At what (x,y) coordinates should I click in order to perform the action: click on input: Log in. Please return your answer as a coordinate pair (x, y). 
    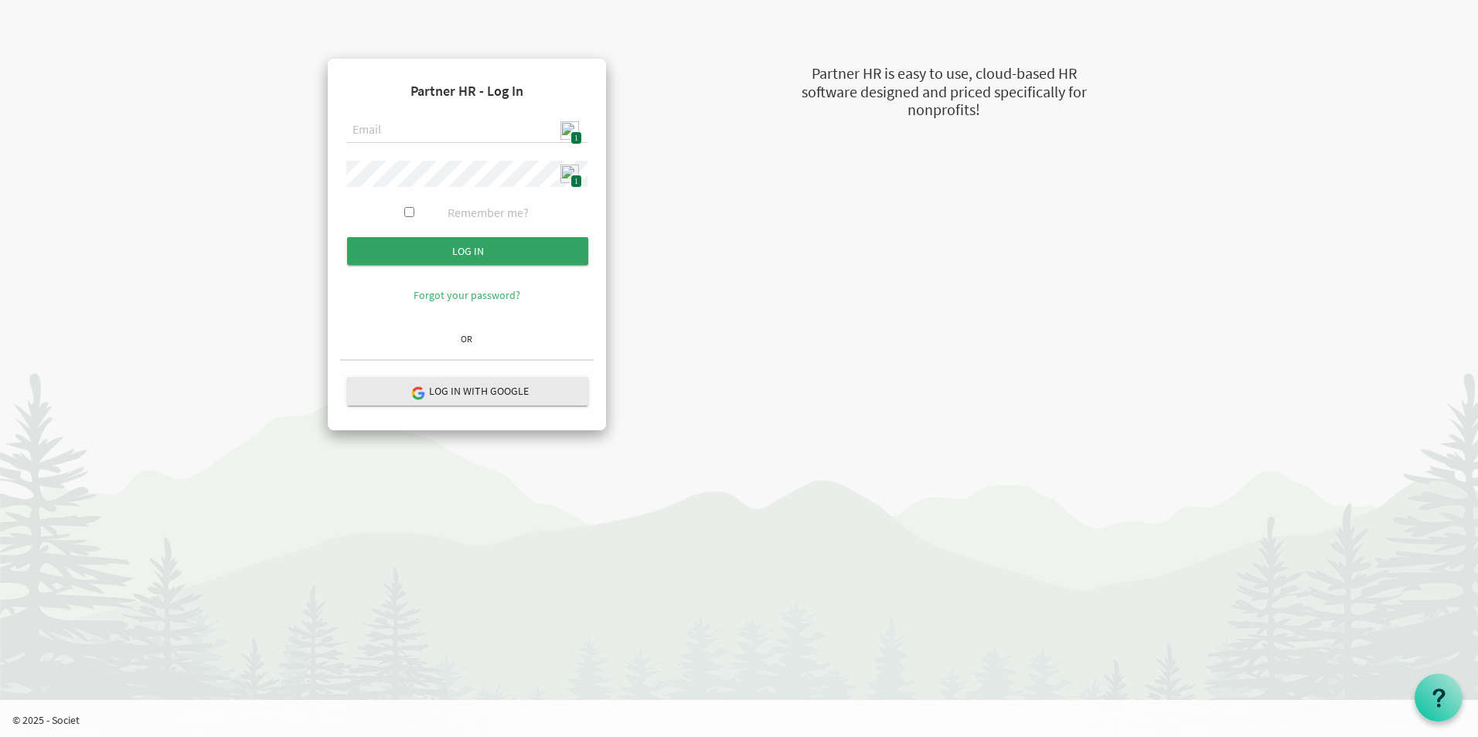
    Looking at the image, I should click on (468, 251).